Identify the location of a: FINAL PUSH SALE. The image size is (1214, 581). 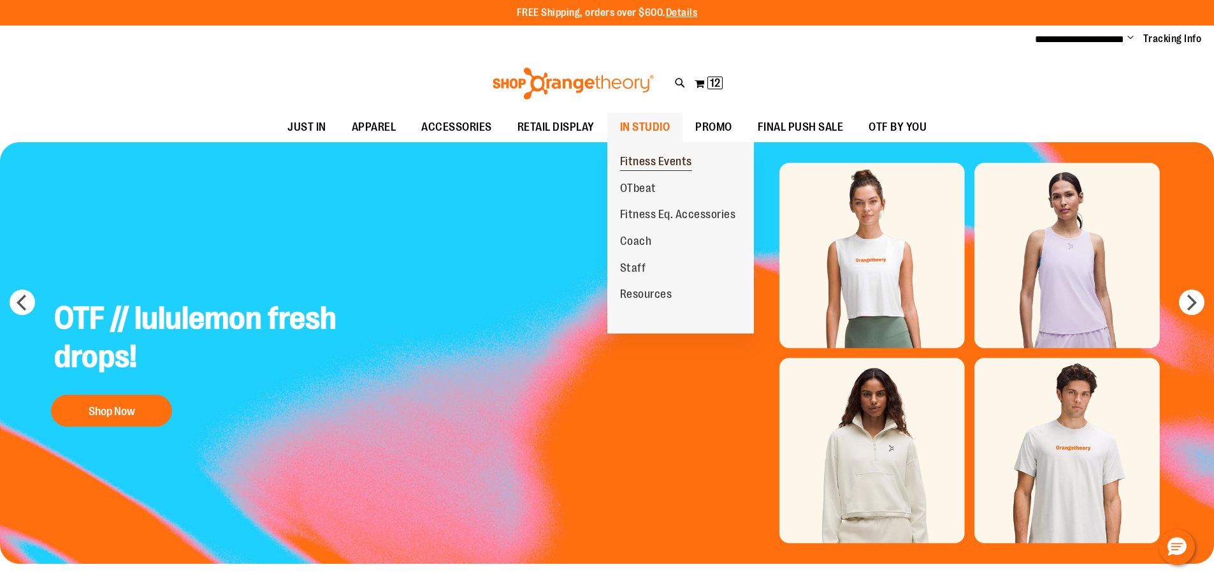
(800, 127).